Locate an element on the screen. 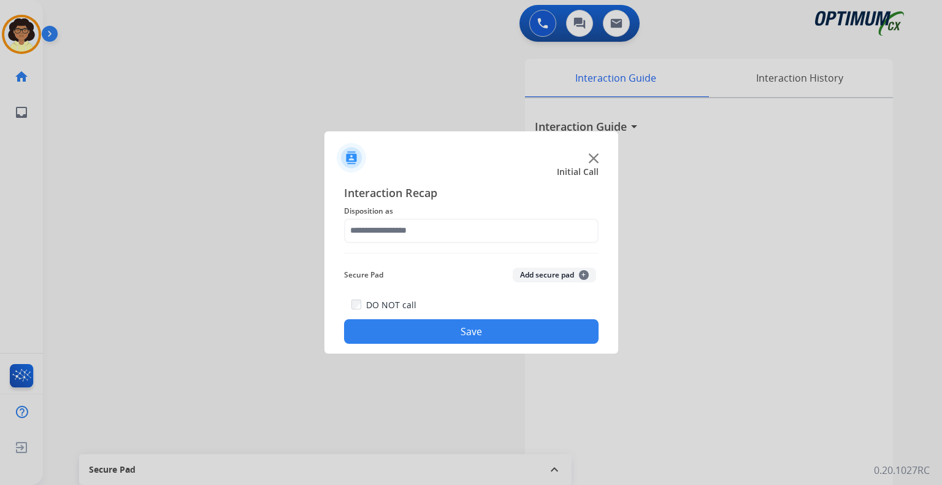 The image size is (942, 485). p: 0.20.1027RC is located at coordinates (902, 470).